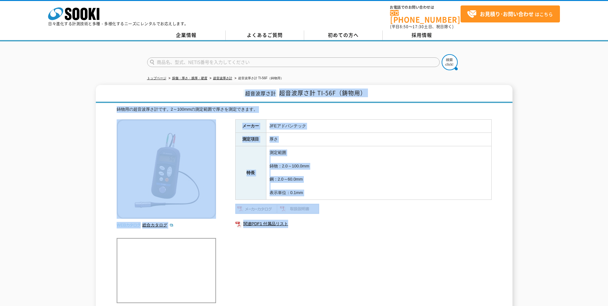 This screenshot has width=608, height=306. Describe the element at coordinates (223, 78) in the screenshot. I see `a: 超音波厚さ計` at that location.